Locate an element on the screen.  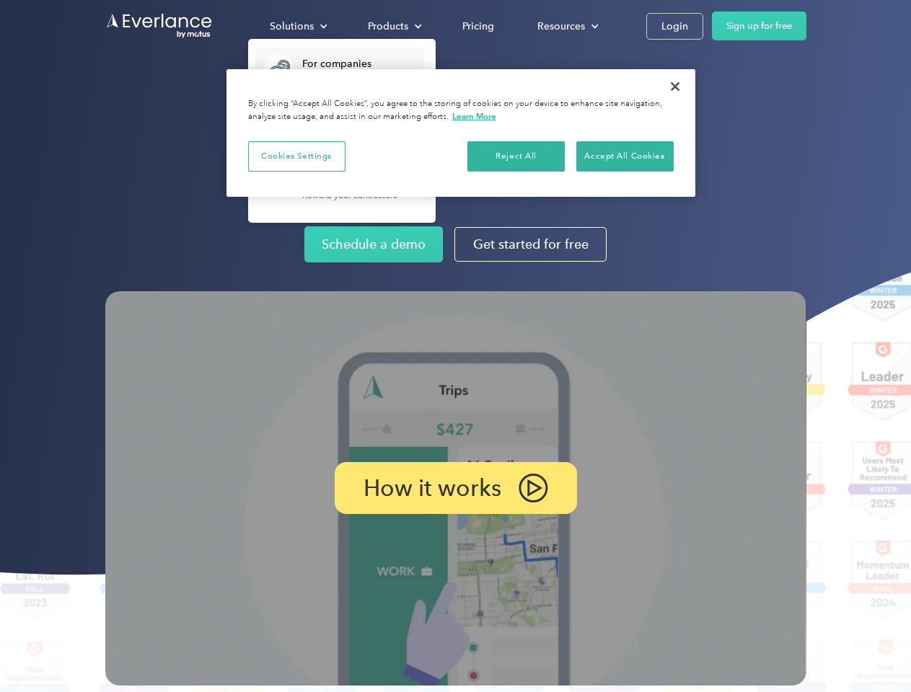
div: Login is located at coordinates (674, 26).